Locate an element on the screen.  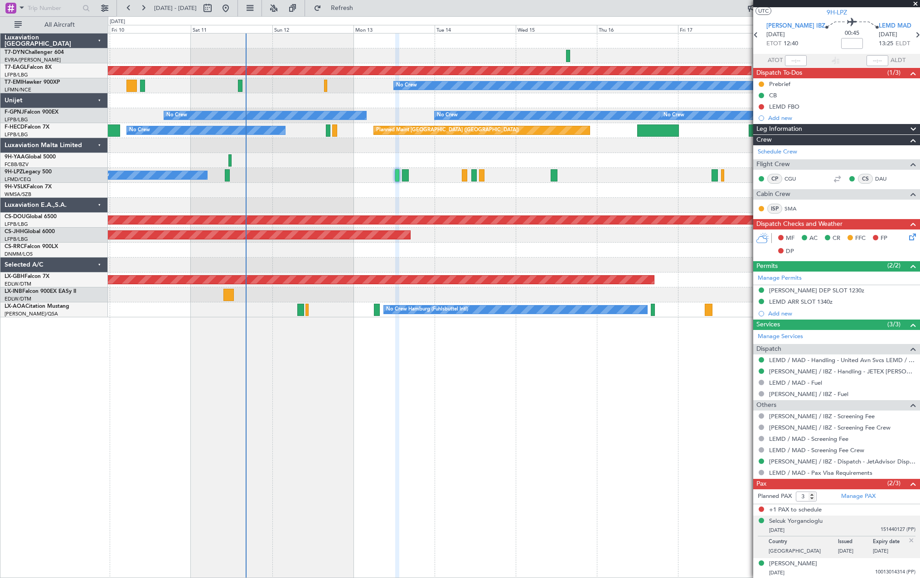
span: Cabin Crew is located at coordinates (773, 194).